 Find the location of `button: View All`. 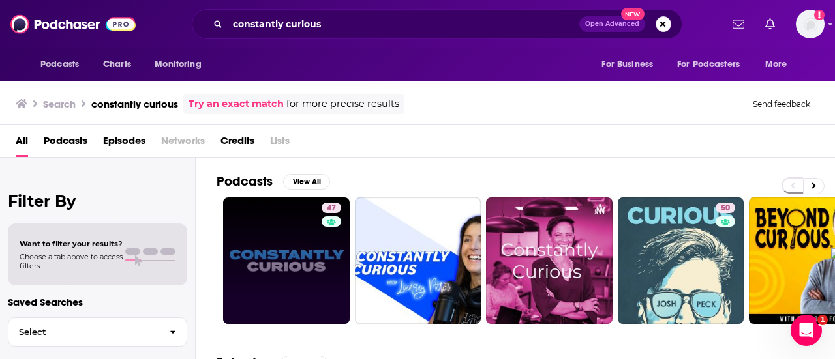

button: View All is located at coordinates (307, 182).